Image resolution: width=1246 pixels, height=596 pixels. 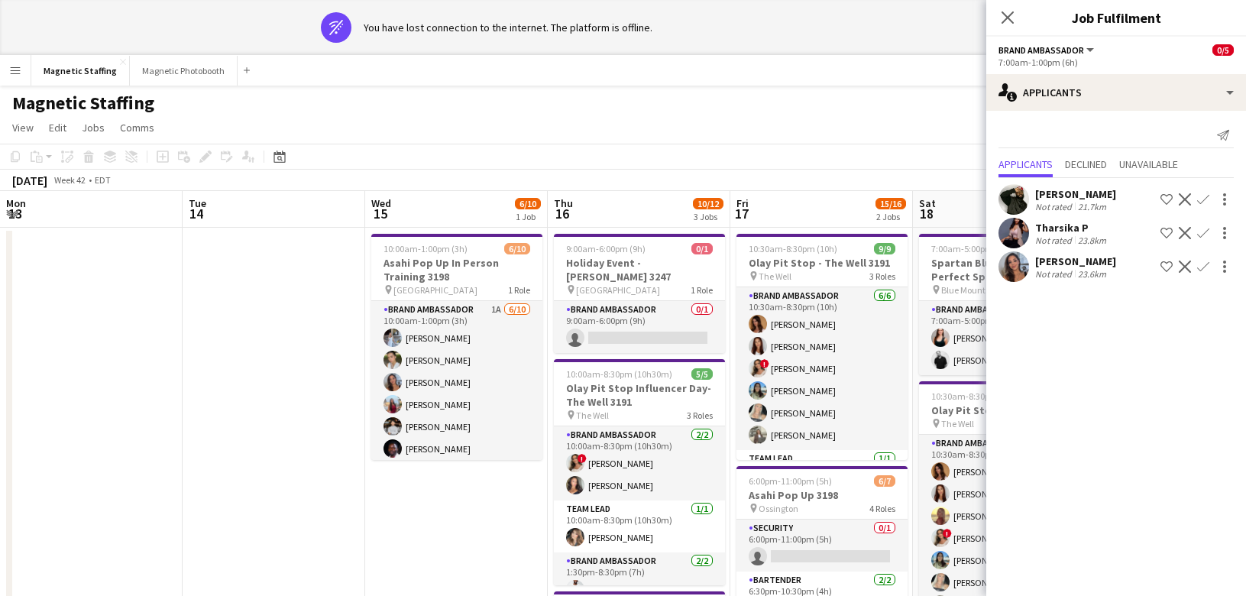 What do you see at coordinates (1005, 270) in the screenshot?
I see `h3: Spartan Blue Mountain - Perfect Sports` at bounding box center [1005, 270].